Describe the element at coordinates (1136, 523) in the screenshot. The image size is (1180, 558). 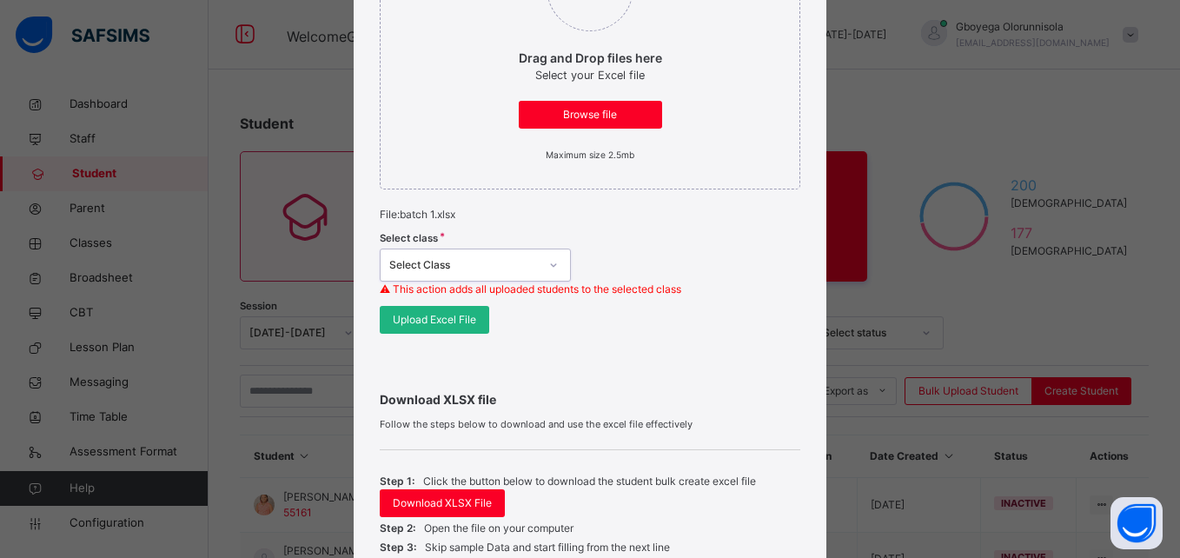
I see `button: Open asap` at that location.